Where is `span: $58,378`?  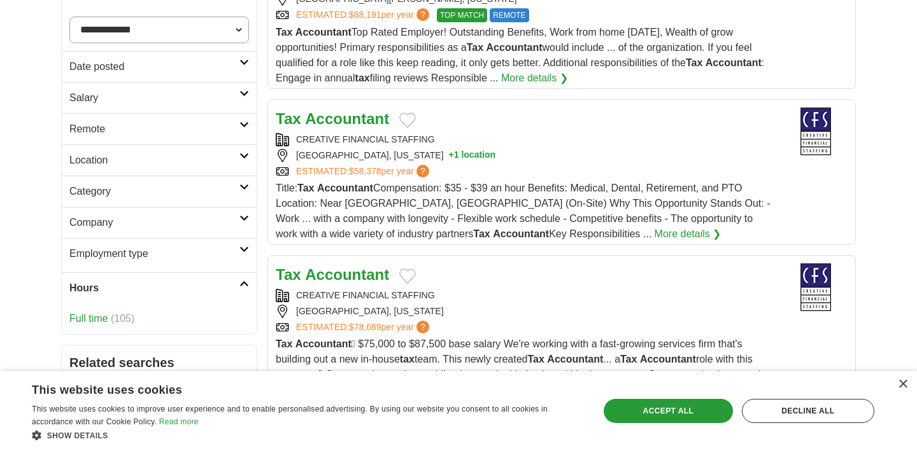
span: $58,378 is located at coordinates (365, 171).